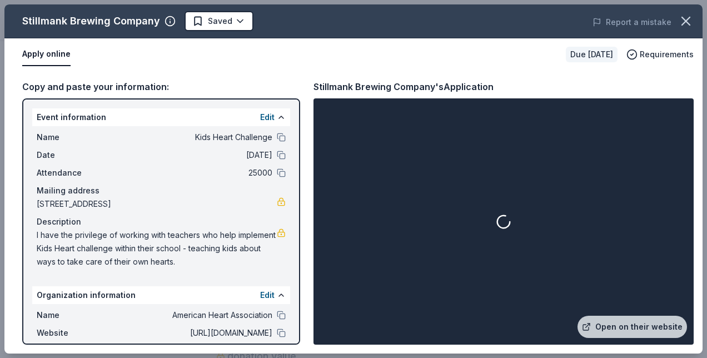 The height and width of the screenshot is (358, 707). What do you see at coordinates (192, 173) in the screenshot?
I see `span: 25000` at bounding box center [192, 173].